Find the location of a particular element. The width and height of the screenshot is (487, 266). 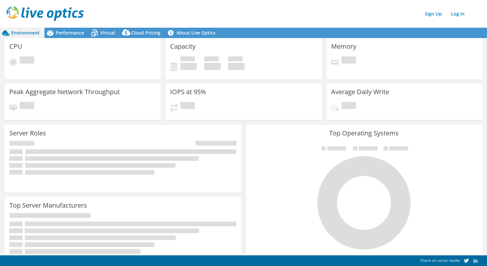

span: Total is located at coordinates (235, 60).